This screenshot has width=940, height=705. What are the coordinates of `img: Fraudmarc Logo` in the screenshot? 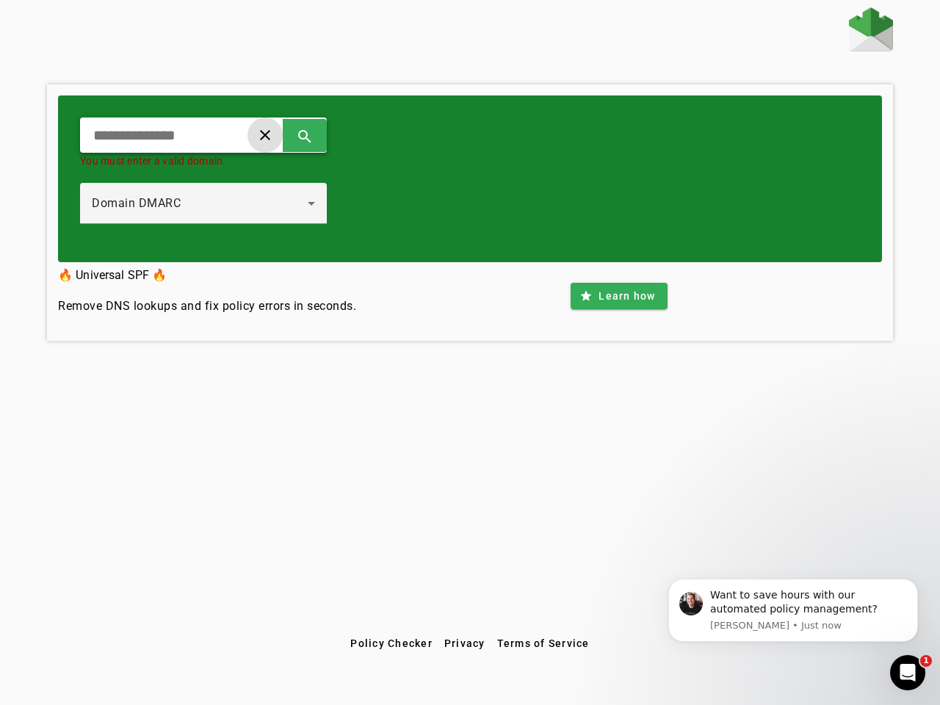 It's located at (871, 29).